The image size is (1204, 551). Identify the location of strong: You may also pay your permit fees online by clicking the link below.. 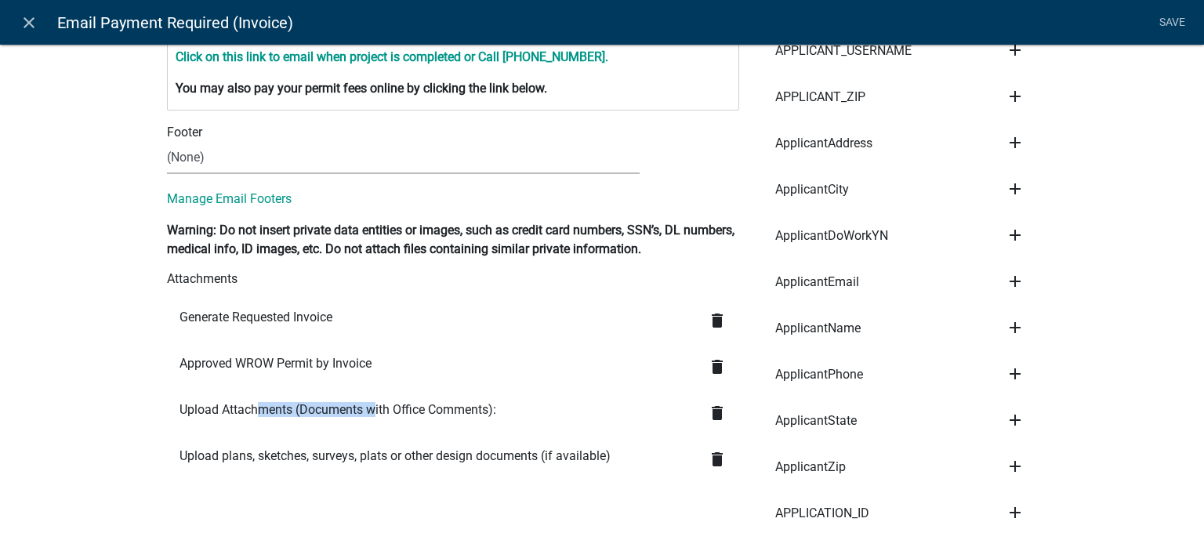
(361, 88).